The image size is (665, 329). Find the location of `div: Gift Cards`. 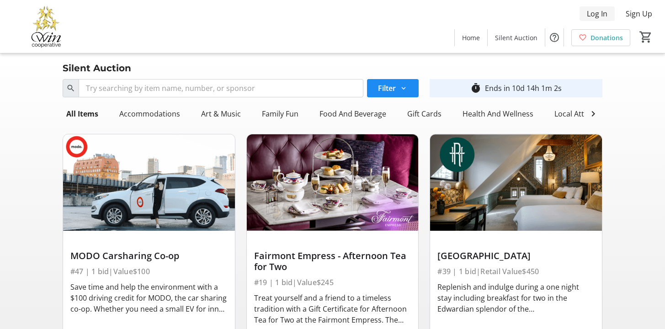

div: Gift Cards is located at coordinates (424, 114).